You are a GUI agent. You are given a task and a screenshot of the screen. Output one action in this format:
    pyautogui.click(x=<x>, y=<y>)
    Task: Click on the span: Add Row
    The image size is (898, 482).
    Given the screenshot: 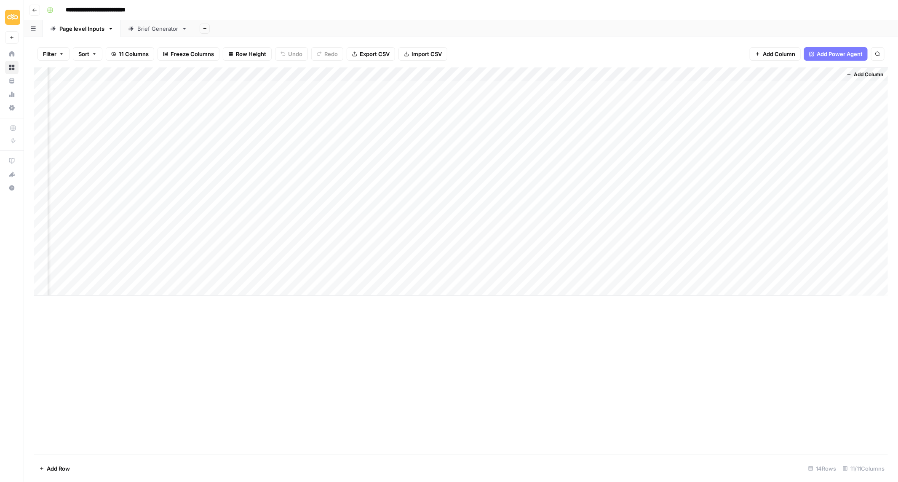 What is the action you would take?
    pyautogui.click(x=58, y=468)
    